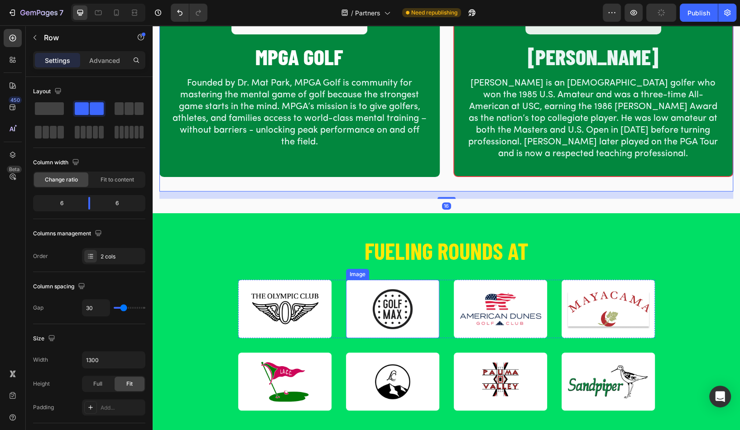  Describe the element at coordinates (189, 13) in the screenshot. I see `div: Undo/Redo` at that location.